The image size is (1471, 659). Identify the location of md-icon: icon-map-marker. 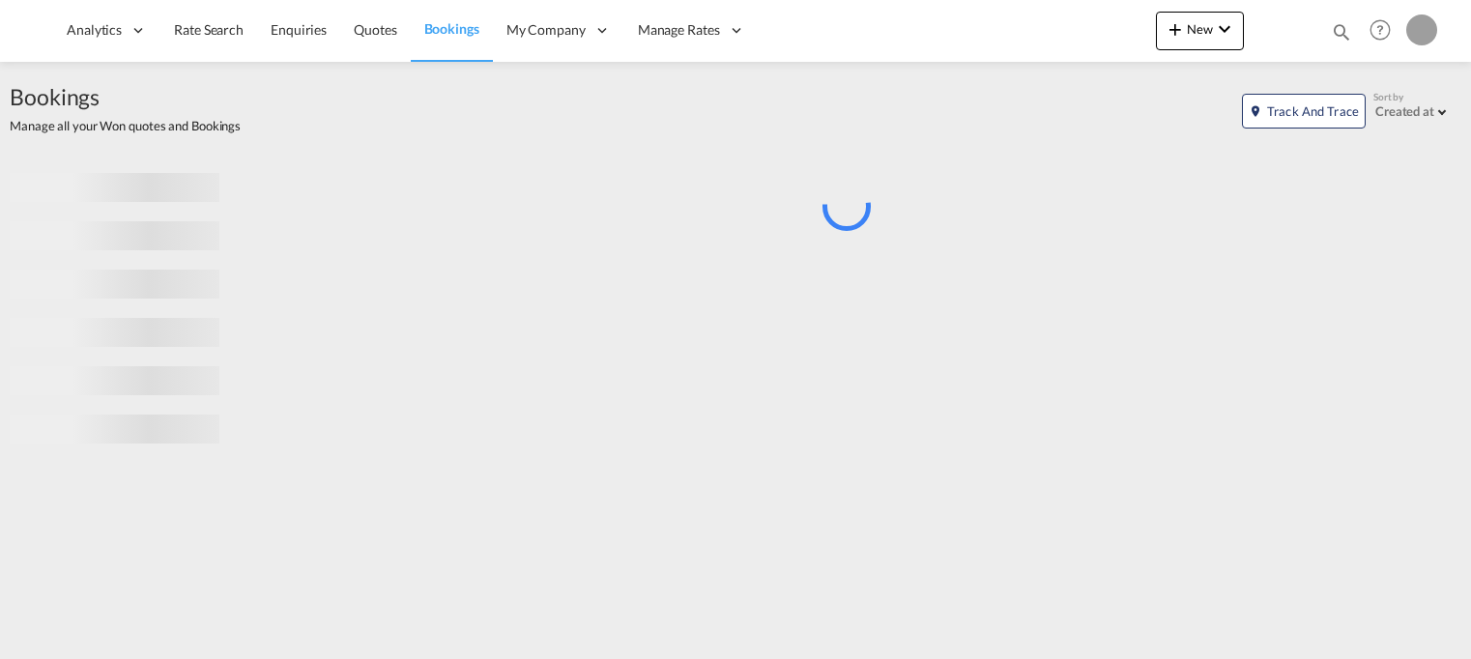
(1256, 111).